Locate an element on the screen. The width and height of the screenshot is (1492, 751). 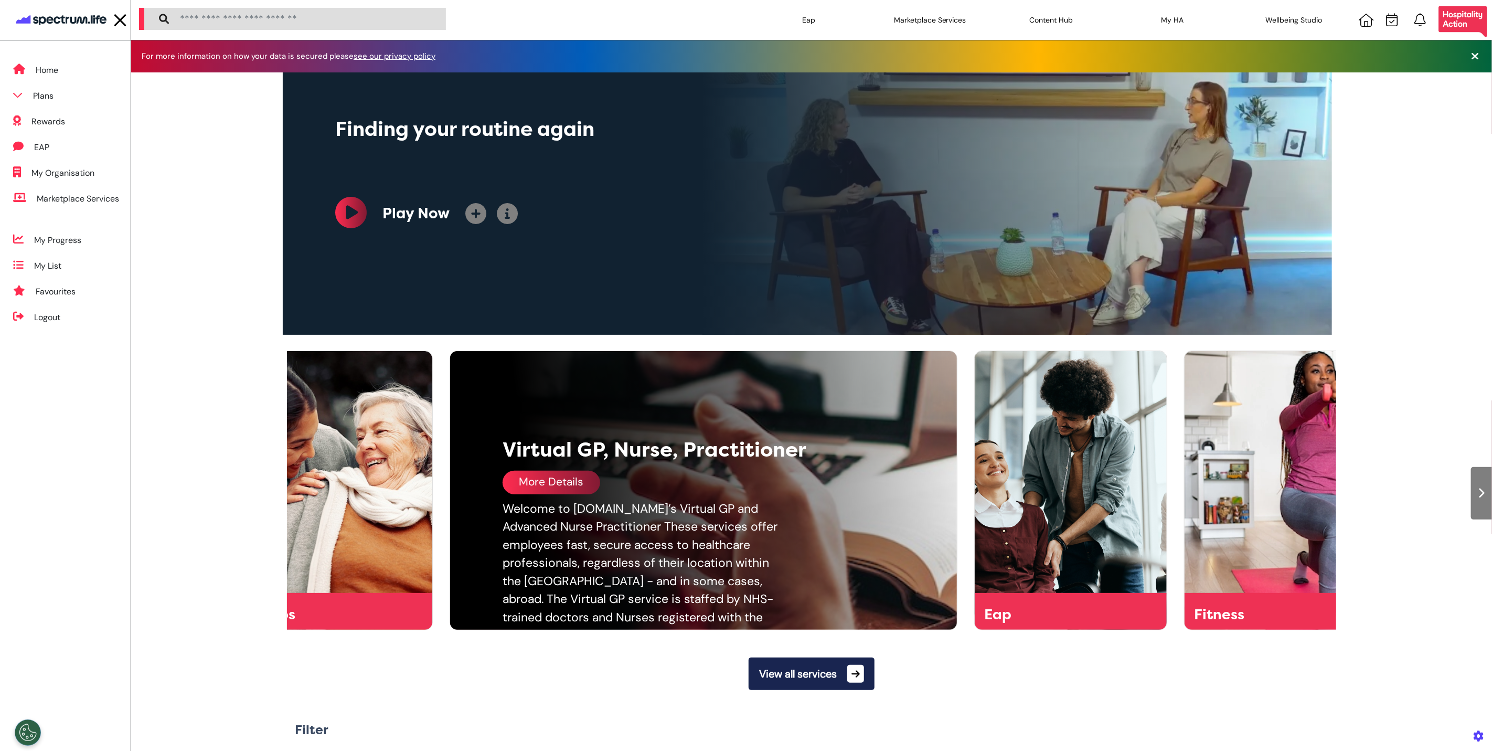
div: Content Hub is located at coordinates (1051, 20).